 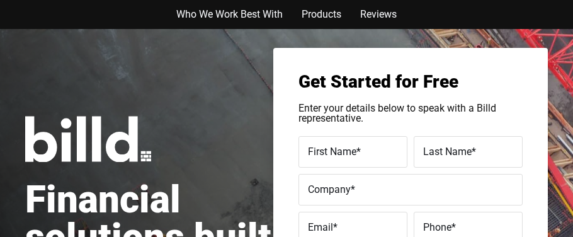 What do you see at coordinates (447, 151) in the screenshot?
I see `span: Last Name` at bounding box center [447, 151].